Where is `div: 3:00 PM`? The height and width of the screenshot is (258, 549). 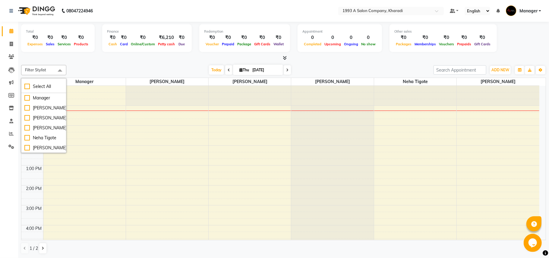 div: 3:00 PM is located at coordinates (34, 208).